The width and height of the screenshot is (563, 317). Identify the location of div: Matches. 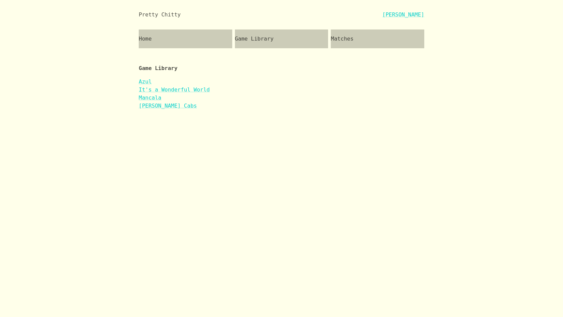
(377, 39).